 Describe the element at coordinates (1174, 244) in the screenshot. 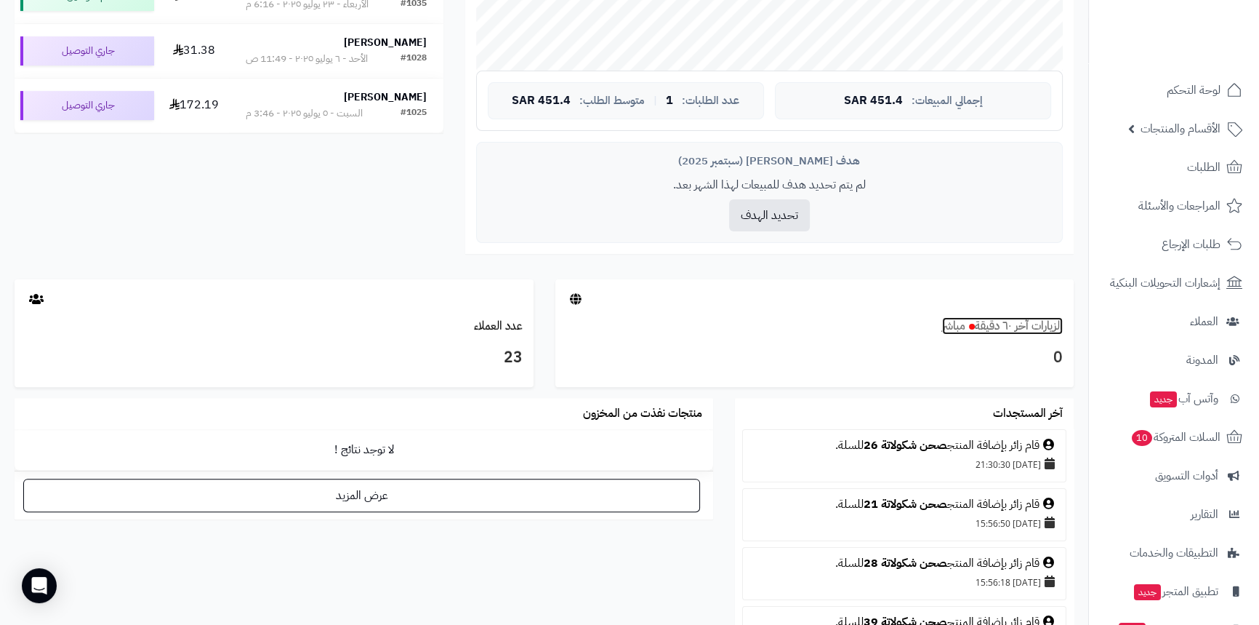

I see `a: طلبات الإرجاع` at that location.